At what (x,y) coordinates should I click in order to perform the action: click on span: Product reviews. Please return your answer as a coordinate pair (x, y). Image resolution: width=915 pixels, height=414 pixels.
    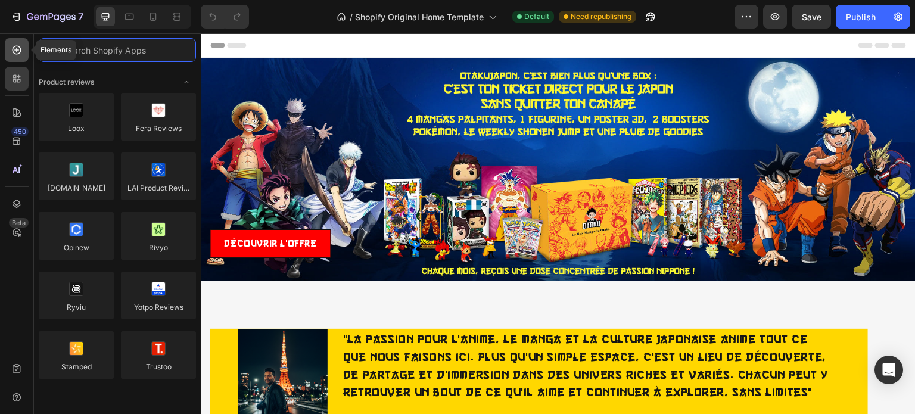
    Looking at the image, I should click on (66, 82).